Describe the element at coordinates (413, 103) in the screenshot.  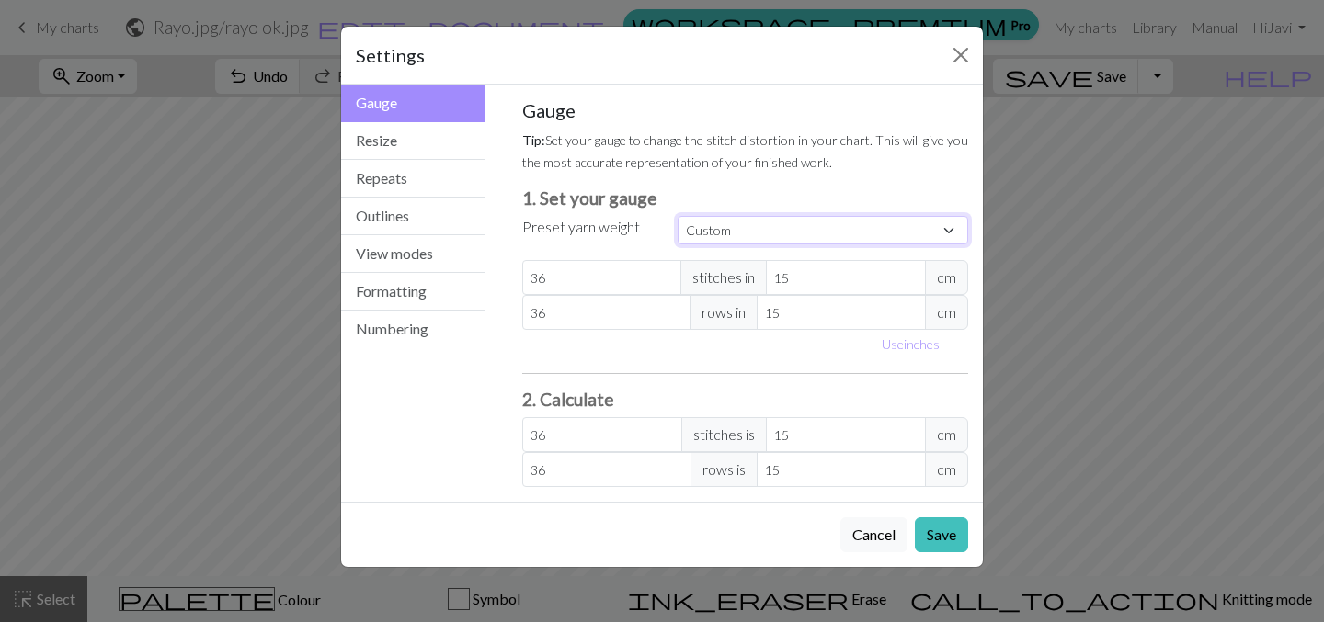
I see `button: Gauge` at that location.